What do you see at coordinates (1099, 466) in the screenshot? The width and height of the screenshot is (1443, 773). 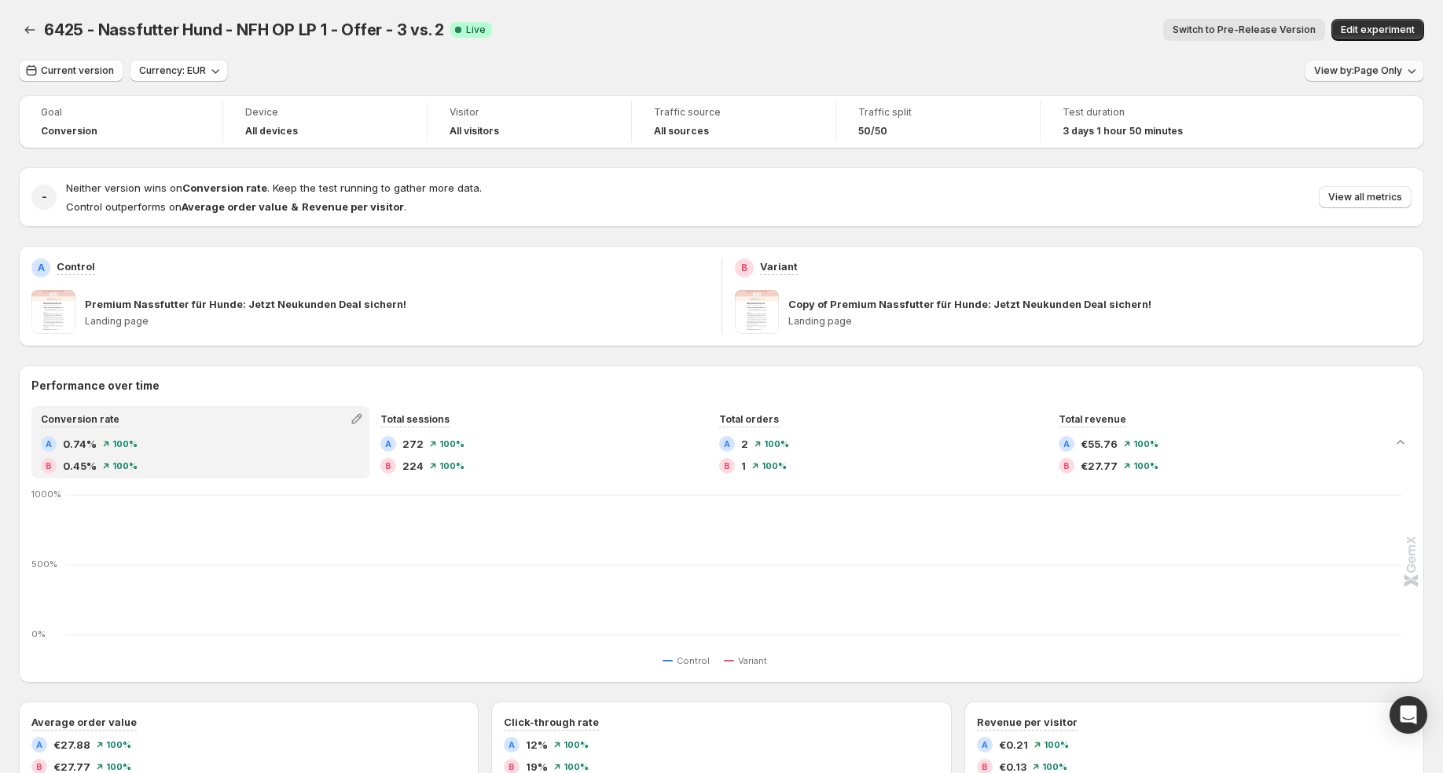 I see `span: €27.77` at bounding box center [1099, 466].